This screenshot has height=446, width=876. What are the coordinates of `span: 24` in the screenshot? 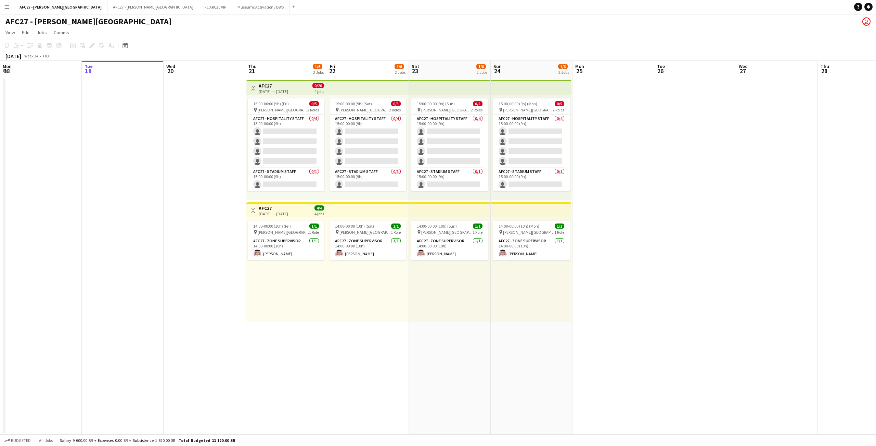 It's located at (497, 71).